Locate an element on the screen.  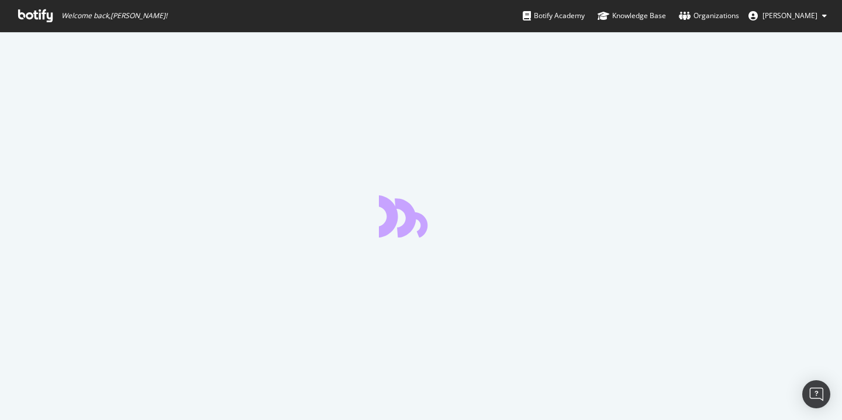
div: Botify Academy is located at coordinates (554, 16).